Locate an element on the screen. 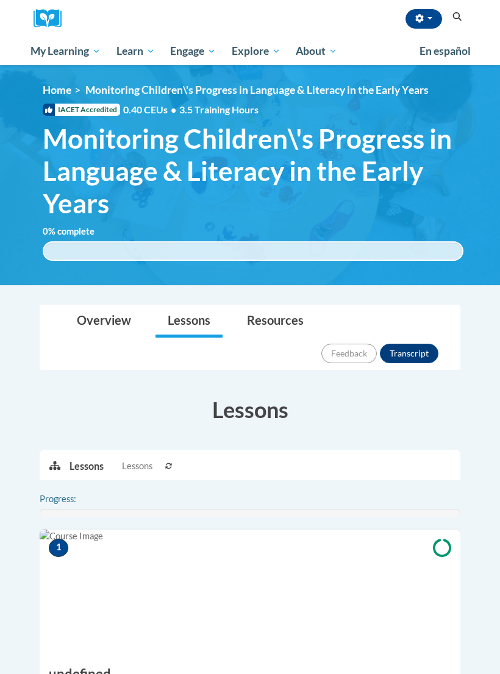  span: Learn is located at coordinates (135, 51).